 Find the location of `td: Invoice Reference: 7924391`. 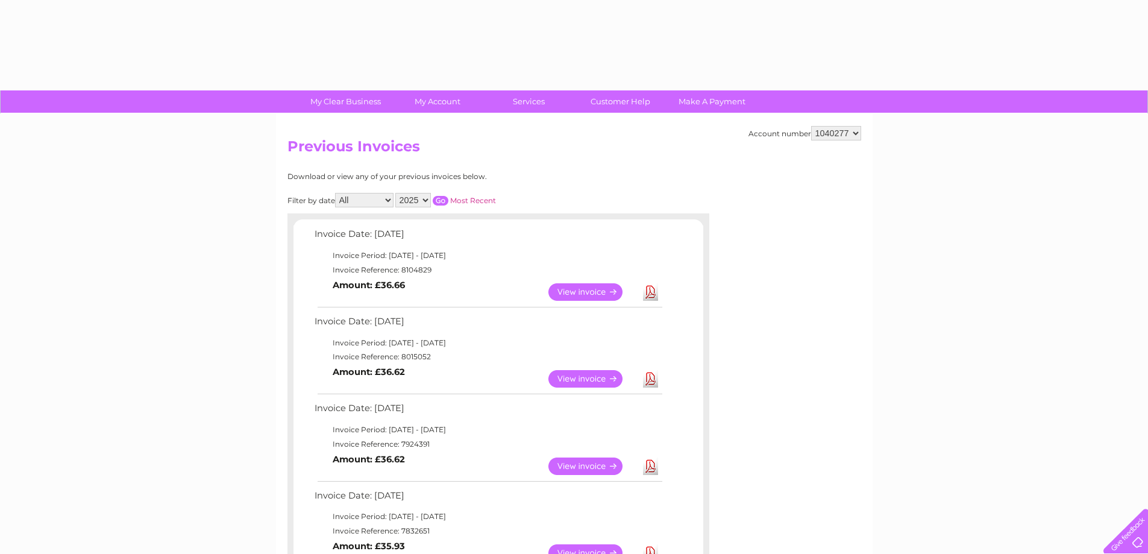

td: Invoice Reference: 7924391 is located at coordinates (488, 444).